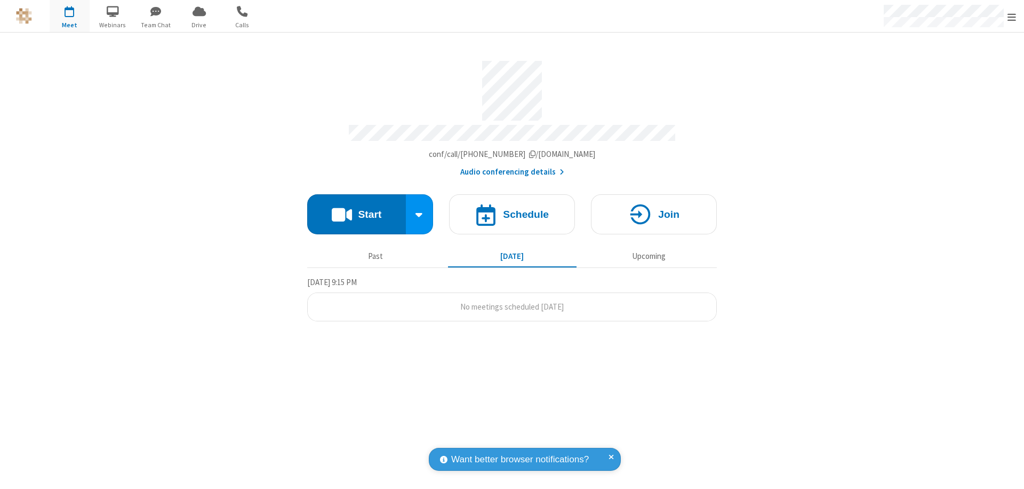 The width and height of the screenshot is (1024, 489). I want to click on h4: Join, so click(669, 214).